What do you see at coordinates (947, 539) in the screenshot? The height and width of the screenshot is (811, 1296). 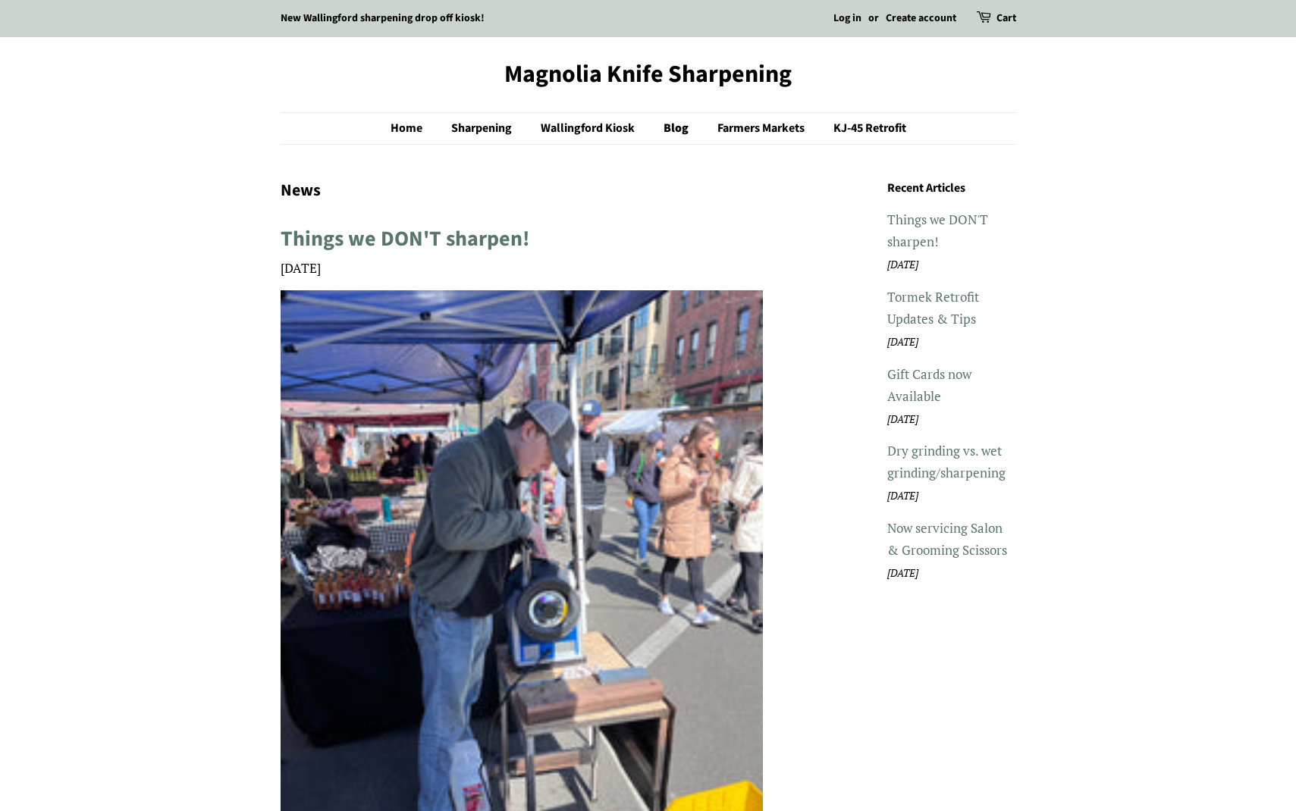 I see `a: Now servicing Salon & Grooming Scissors` at bounding box center [947, 539].